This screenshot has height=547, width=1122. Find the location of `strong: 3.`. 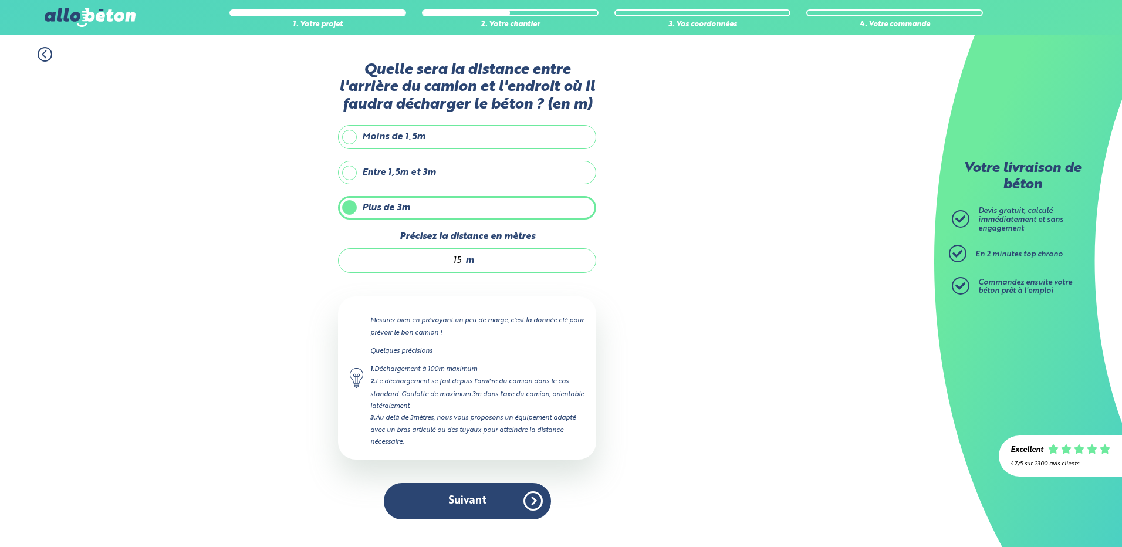

strong: 3. is located at coordinates (373, 418).